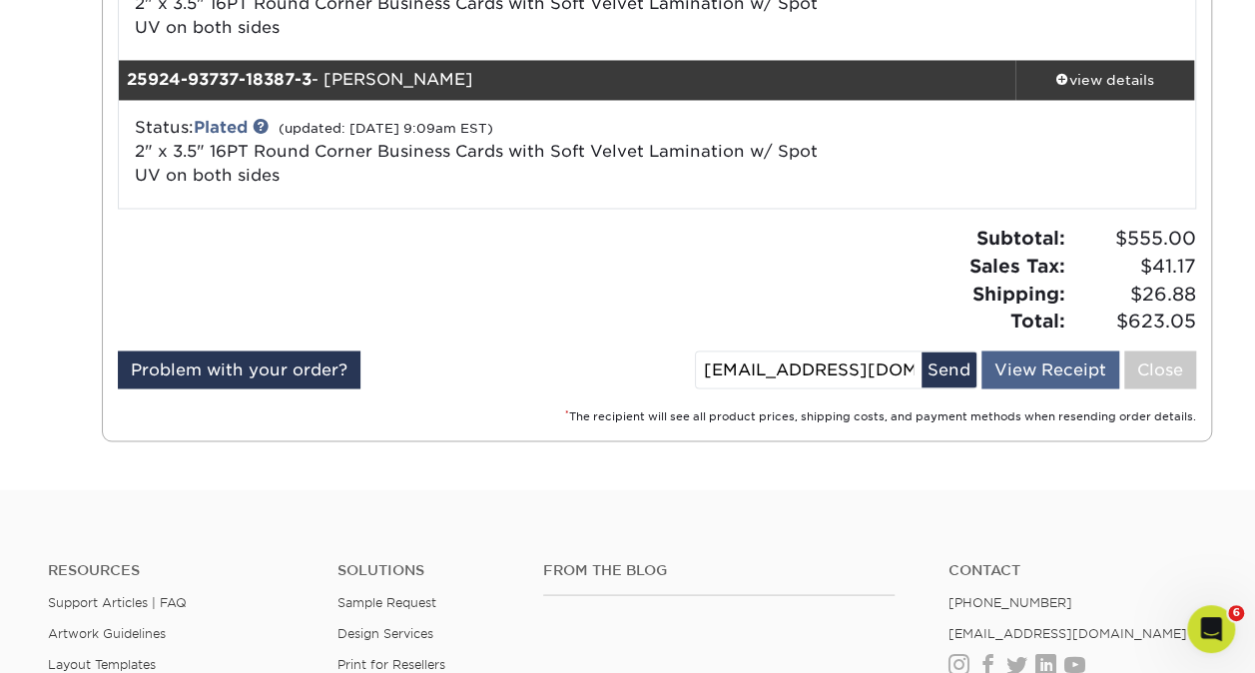 This screenshot has width=1255, height=673. What do you see at coordinates (1105, 80) in the screenshot?
I see `a: view details` at bounding box center [1105, 80].